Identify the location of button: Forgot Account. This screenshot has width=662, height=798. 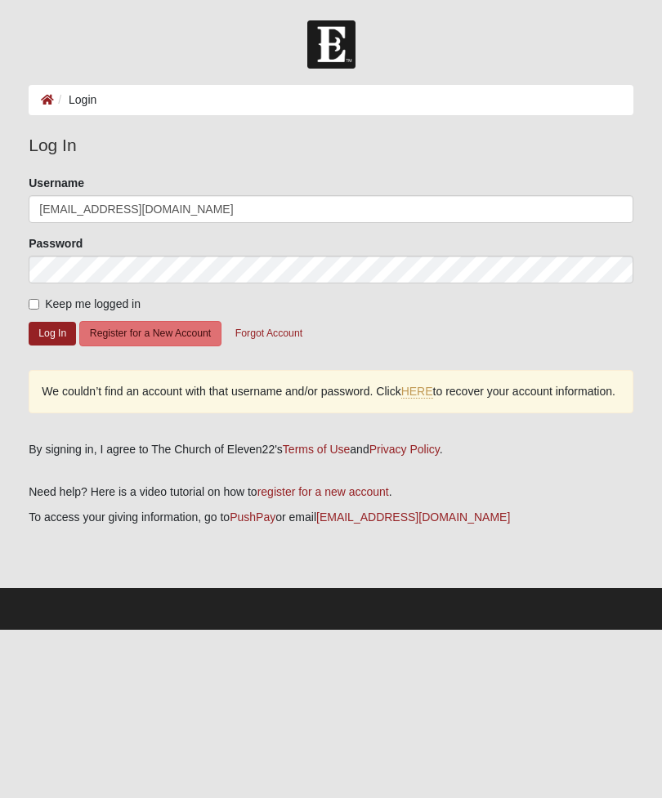
(269, 333).